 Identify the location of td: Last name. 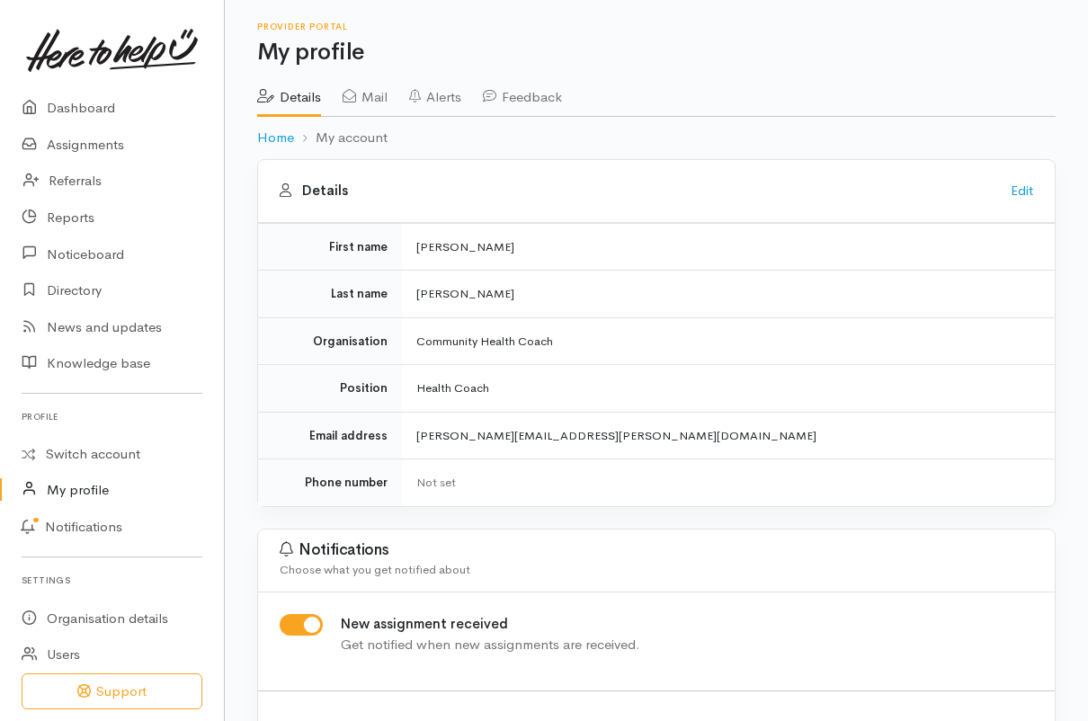
(330, 294).